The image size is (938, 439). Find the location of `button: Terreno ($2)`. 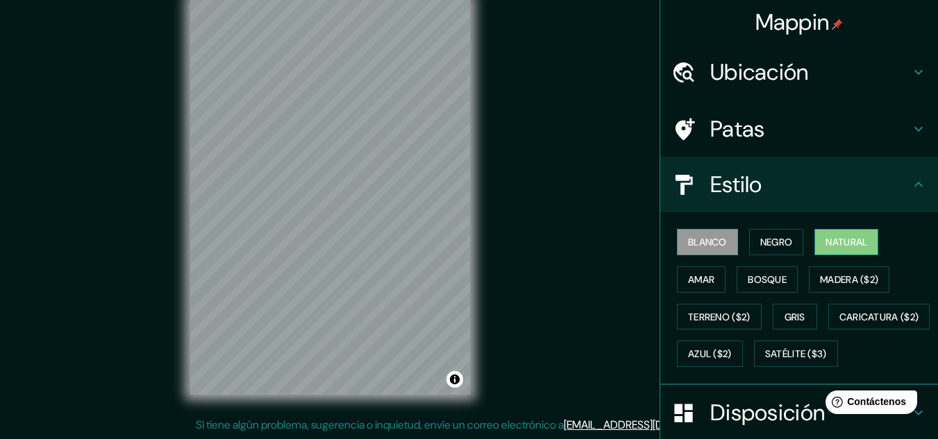

button: Terreno ($2) is located at coordinates (719, 317).